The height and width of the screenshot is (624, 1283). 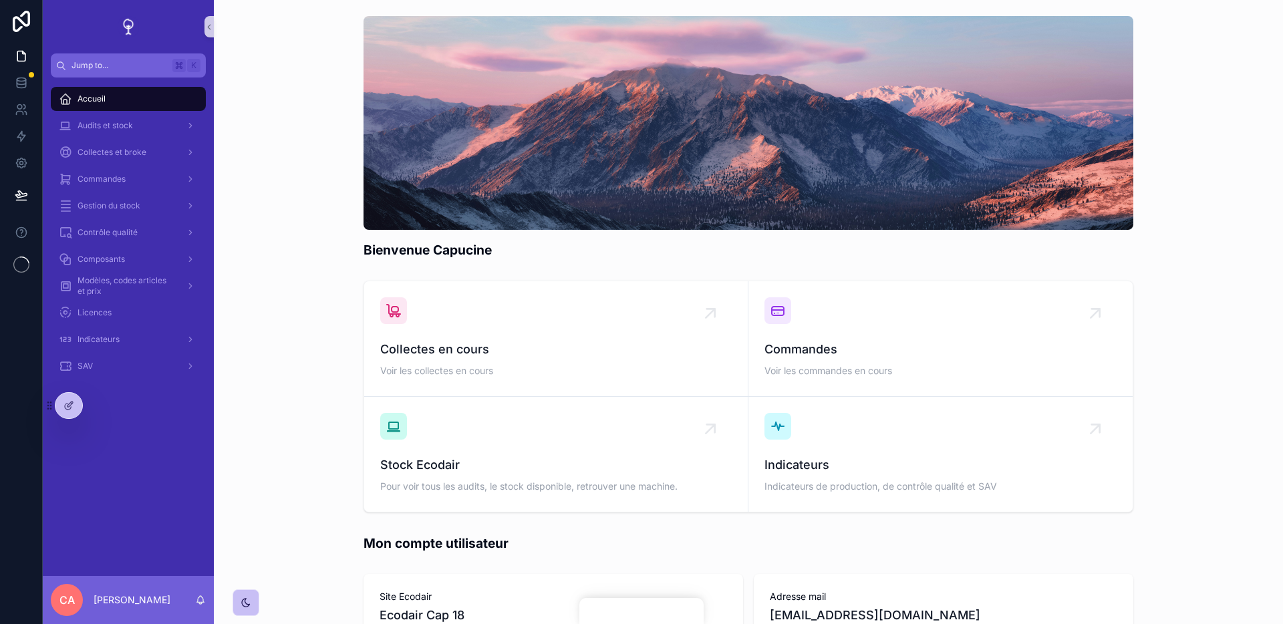 I want to click on span: Pour voir tous les audits, le stock disponible, retrouver une machine., so click(x=556, y=487).